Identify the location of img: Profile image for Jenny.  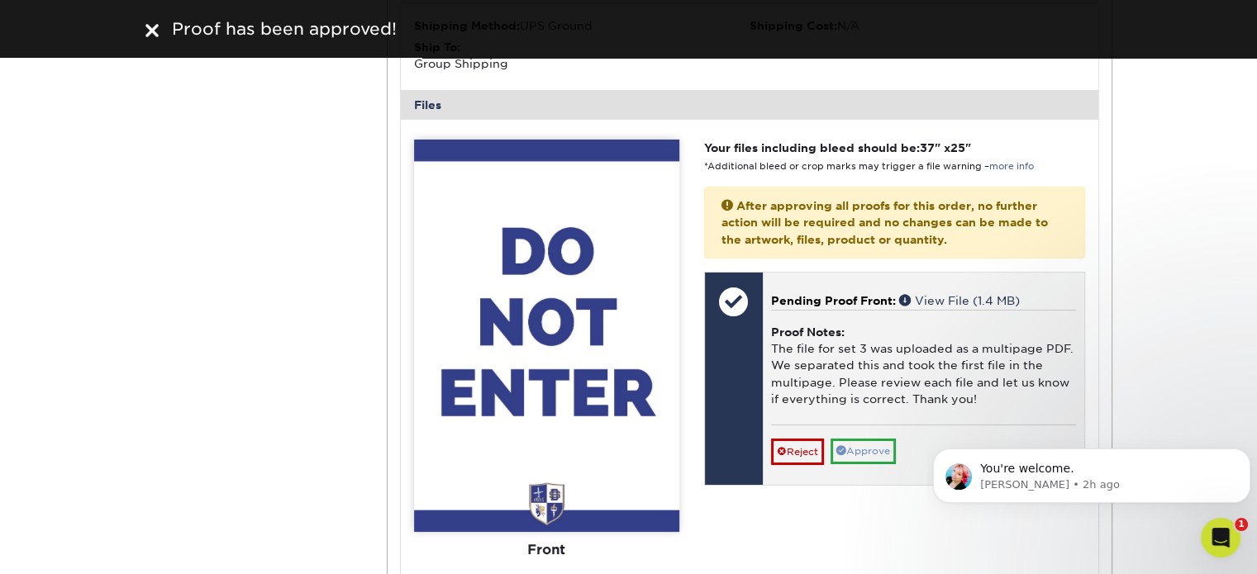
(32, 63).